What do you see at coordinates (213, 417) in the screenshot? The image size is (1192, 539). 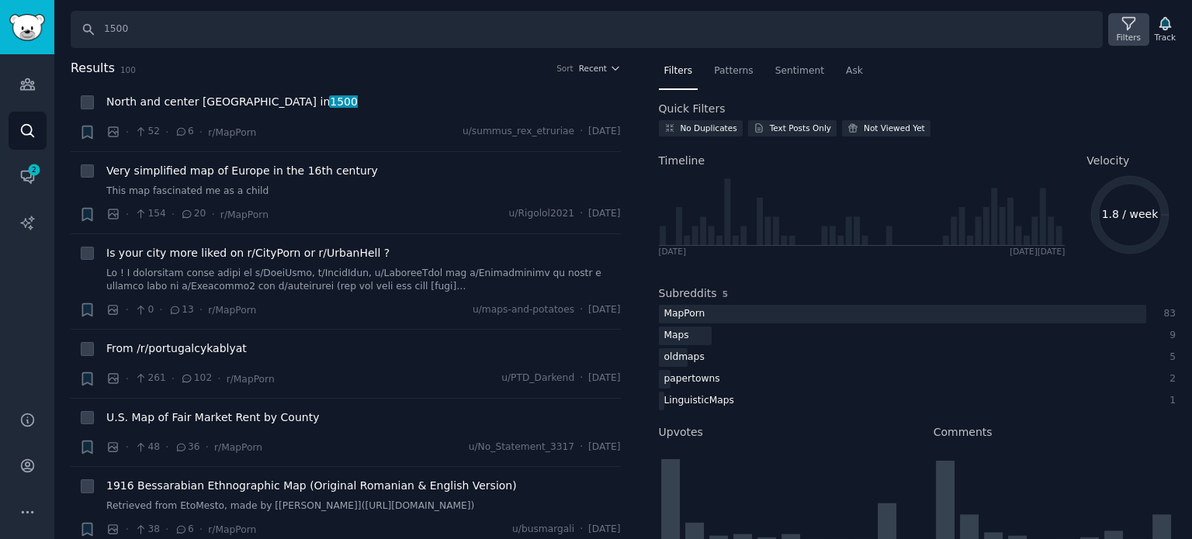 I see `a: U.S. Map of Fair Market Rent by County` at bounding box center [213, 417].